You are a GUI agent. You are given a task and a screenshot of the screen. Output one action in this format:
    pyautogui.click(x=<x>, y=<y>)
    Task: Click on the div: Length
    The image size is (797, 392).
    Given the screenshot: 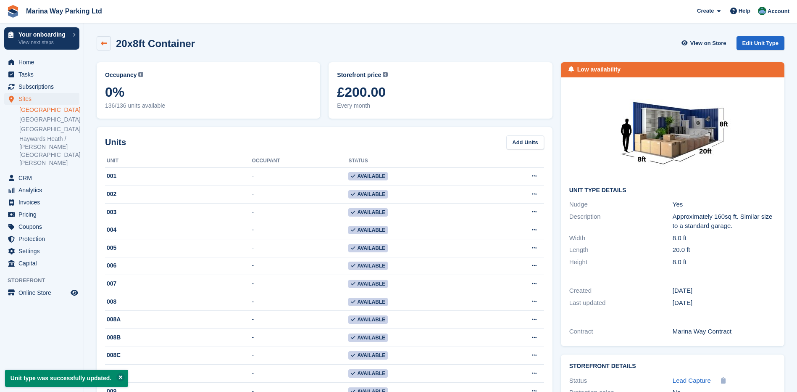 What is the action you would take?
    pyautogui.click(x=621, y=250)
    